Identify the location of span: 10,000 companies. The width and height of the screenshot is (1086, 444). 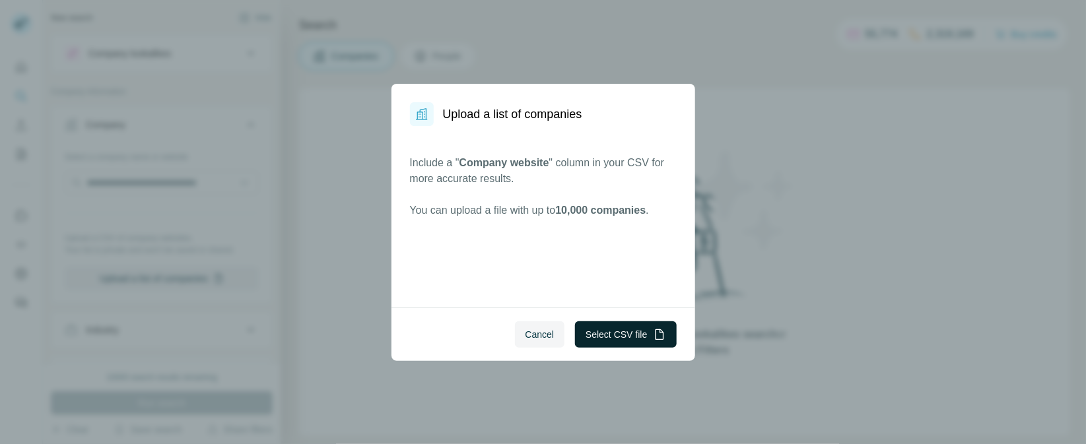
(600, 210).